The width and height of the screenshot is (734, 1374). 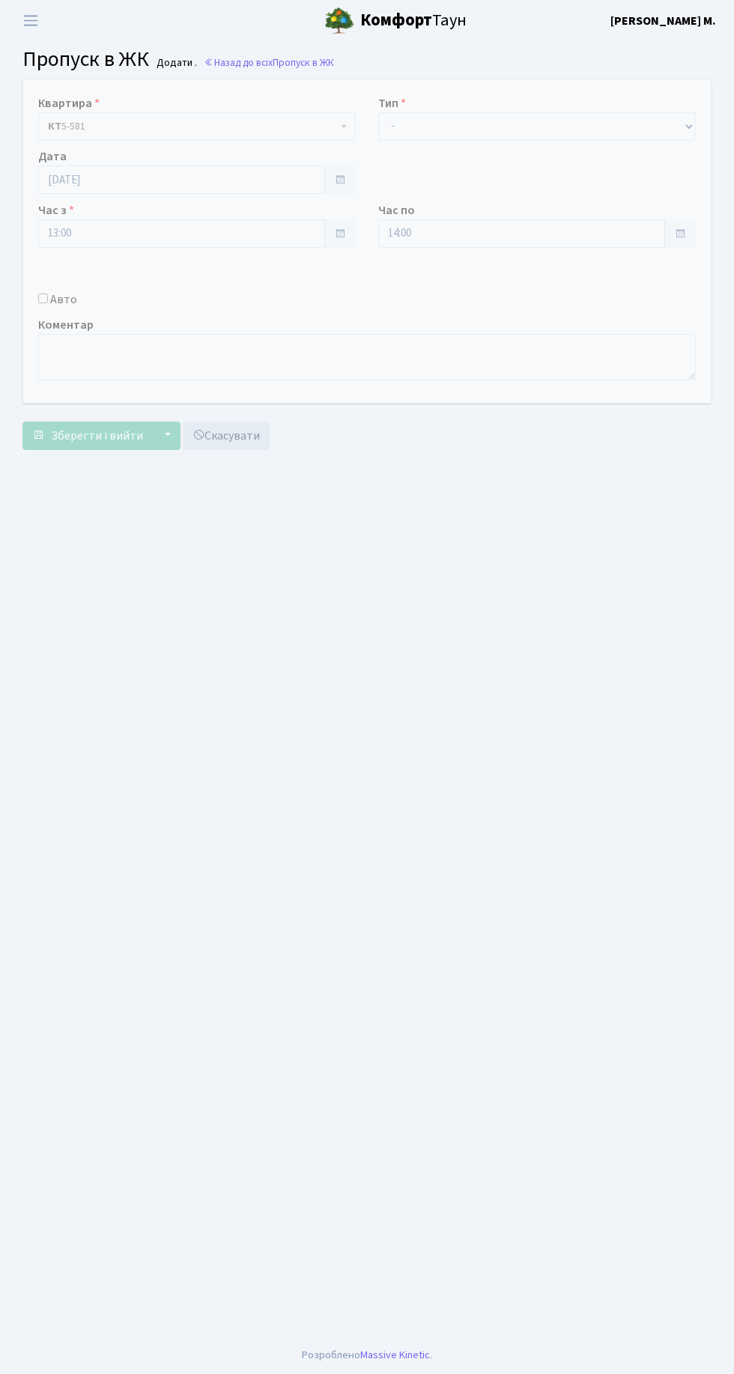 What do you see at coordinates (269, 62) in the screenshot?
I see `a: Назад до всіхПропуск в ЖК` at bounding box center [269, 62].